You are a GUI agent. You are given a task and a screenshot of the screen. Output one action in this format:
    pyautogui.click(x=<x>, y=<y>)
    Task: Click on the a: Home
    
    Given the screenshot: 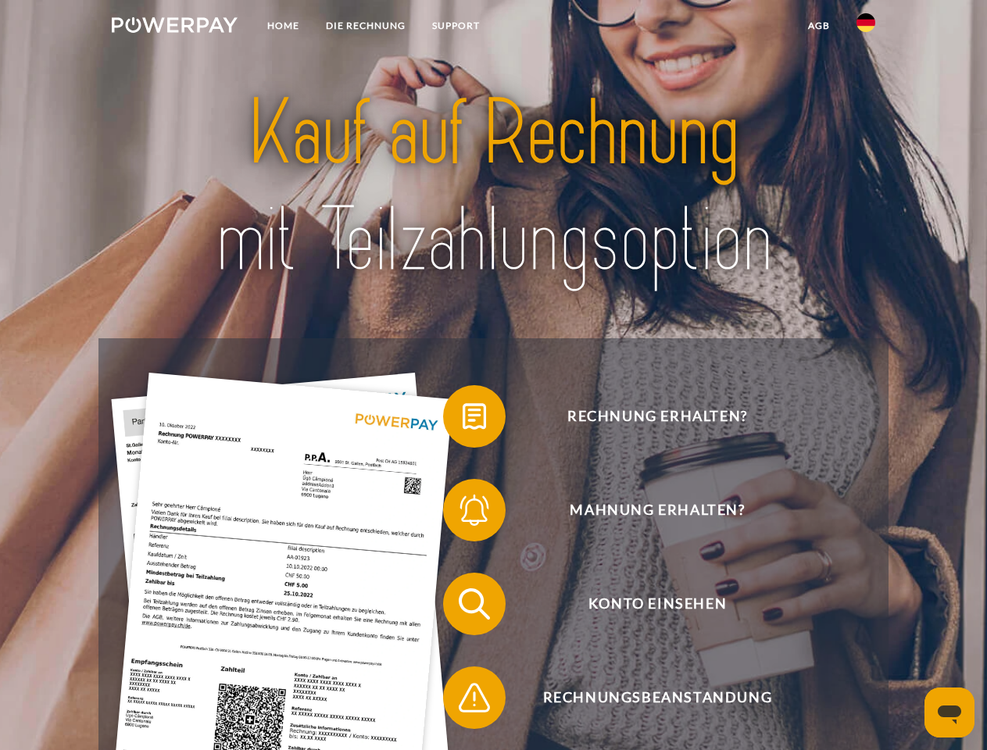 What is the action you would take?
    pyautogui.click(x=283, y=26)
    